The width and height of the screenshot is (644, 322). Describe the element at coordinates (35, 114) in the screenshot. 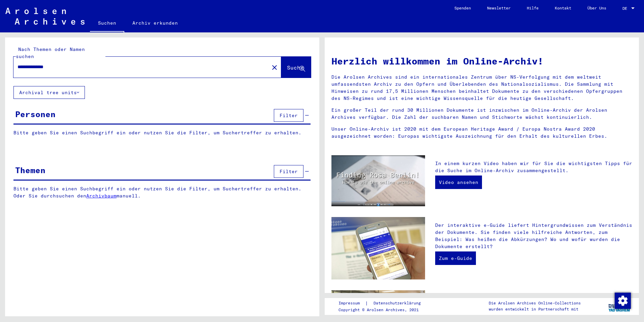

I see `div: Personen` at that location.